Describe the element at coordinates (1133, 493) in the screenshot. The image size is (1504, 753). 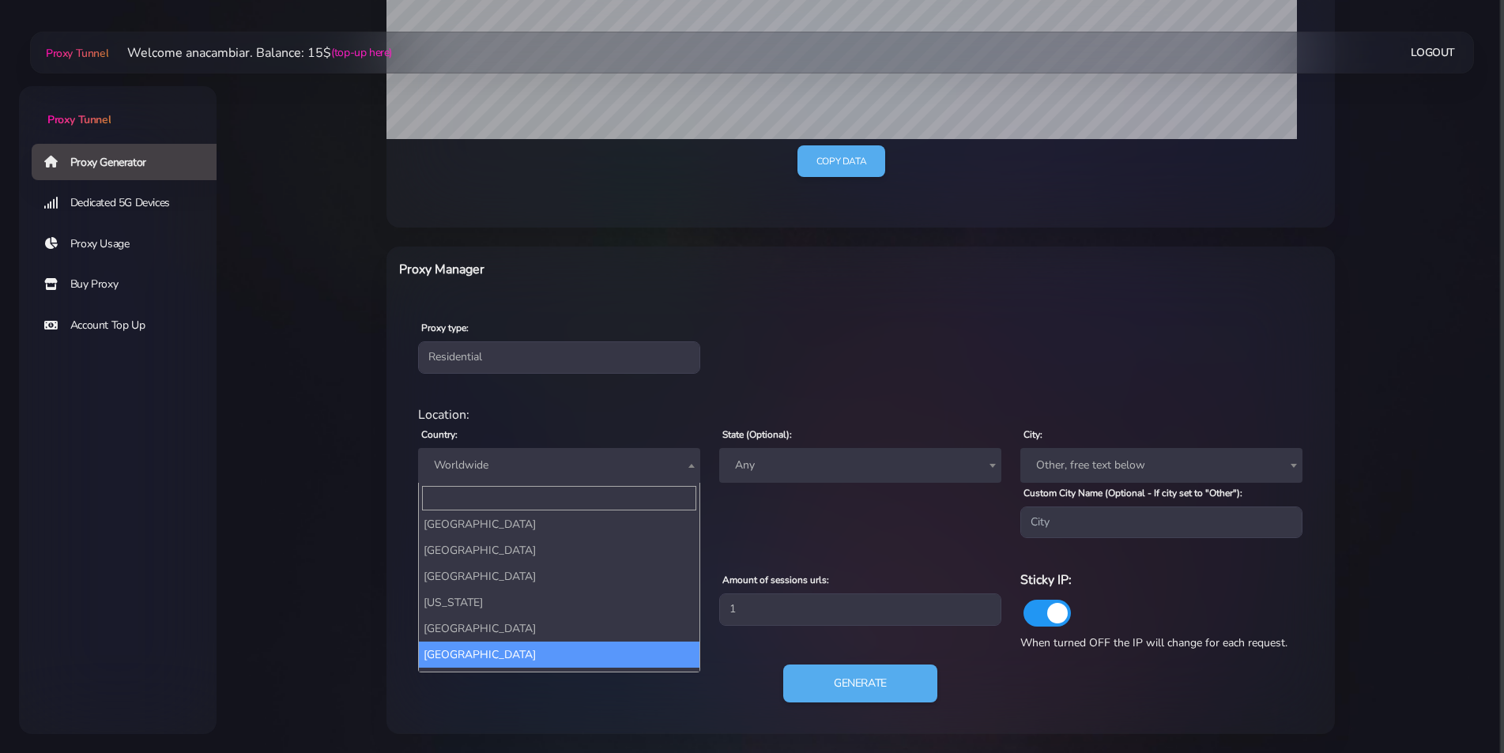
I see `label: Custom City Name (Optional - If city set to "Other"):` at that location.